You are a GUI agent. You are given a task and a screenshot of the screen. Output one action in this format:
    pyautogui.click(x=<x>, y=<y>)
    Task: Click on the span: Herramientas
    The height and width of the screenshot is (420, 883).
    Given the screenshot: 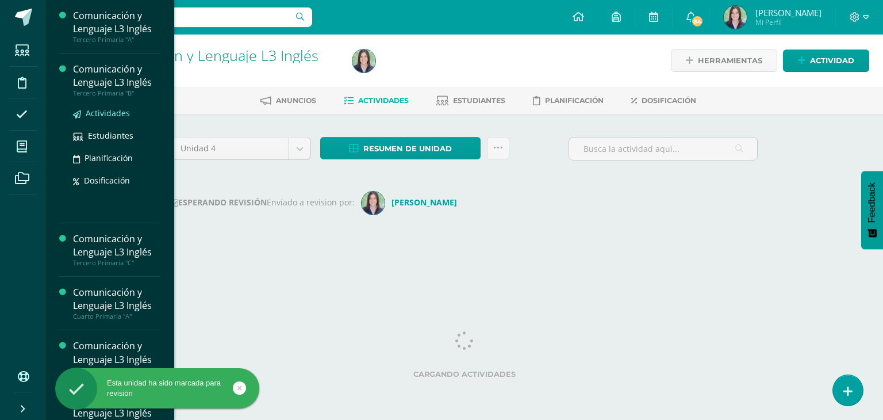 What is the action you would take?
    pyautogui.click(x=730, y=60)
    